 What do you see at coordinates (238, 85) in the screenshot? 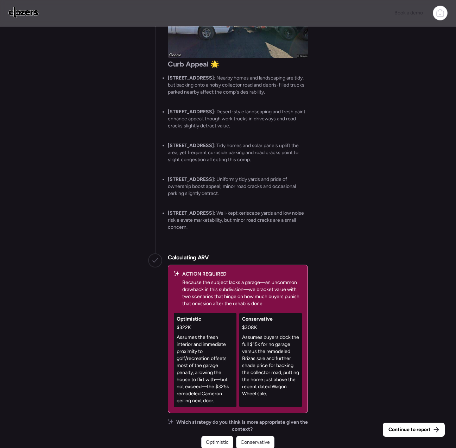
I see `p: : Nearby homes and landscaping are tidy, but backing onto a noisy collector road and debris-fille...` at bounding box center [238, 85].